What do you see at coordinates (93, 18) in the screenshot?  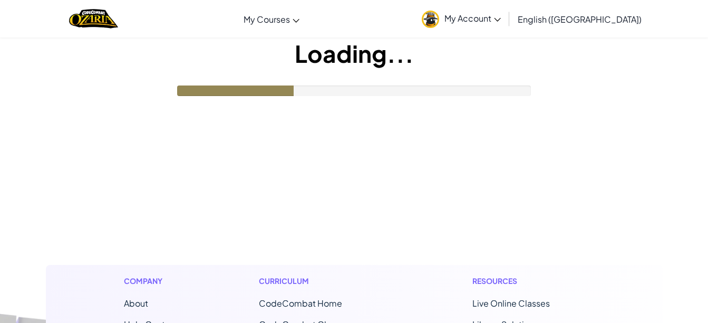 I see `a: Ozaria by CodeCombat logo` at bounding box center [93, 18].